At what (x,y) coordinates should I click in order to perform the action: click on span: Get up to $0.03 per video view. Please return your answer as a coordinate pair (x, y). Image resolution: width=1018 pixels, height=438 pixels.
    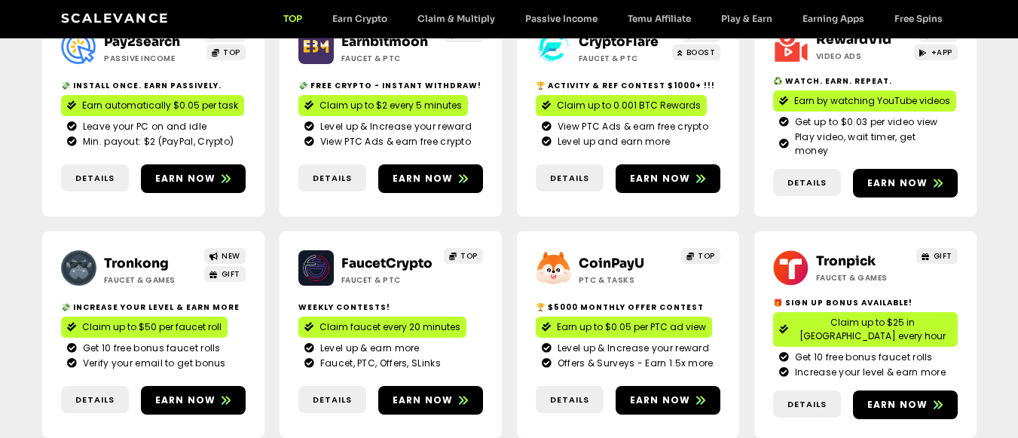
    Looking at the image, I should click on (864, 122).